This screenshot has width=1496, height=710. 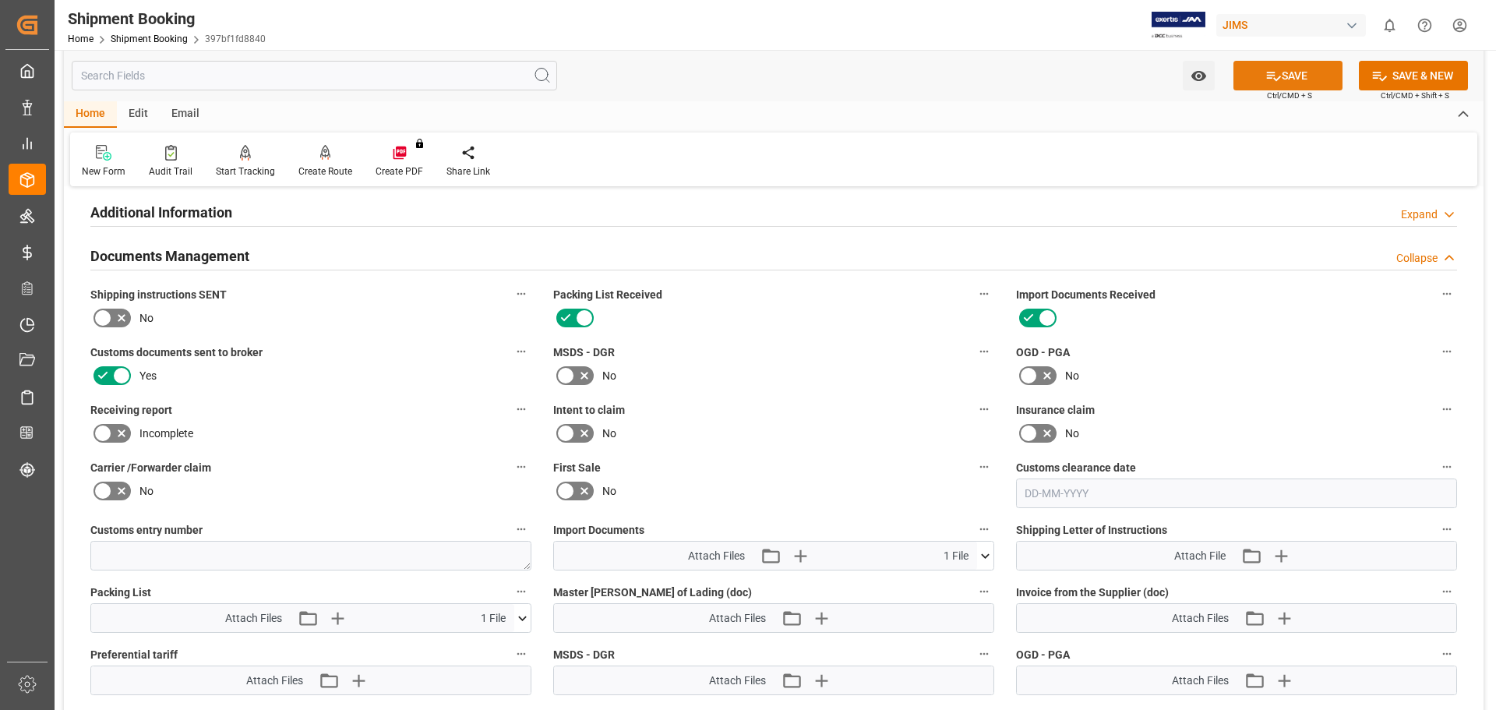 What do you see at coordinates (1091, 530) in the screenshot?
I see `span: Shipping Letter of Instructions` at bounding box center [1091, 530].